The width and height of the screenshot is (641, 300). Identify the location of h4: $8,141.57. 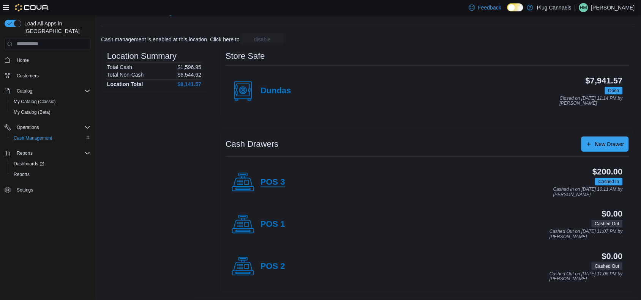
(189, 84).